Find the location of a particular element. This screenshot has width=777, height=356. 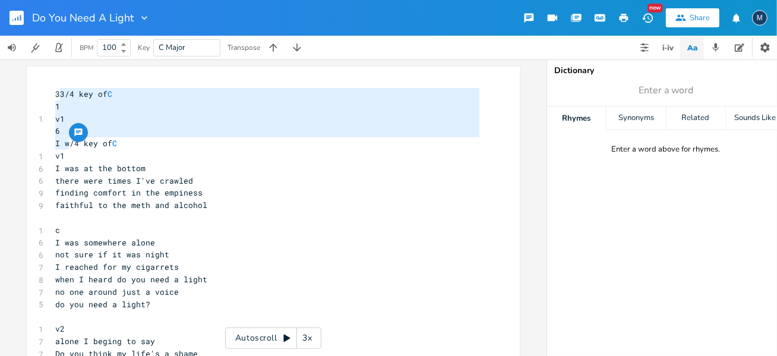

span: there were times I've crawled is located at coordinates (124, 181).